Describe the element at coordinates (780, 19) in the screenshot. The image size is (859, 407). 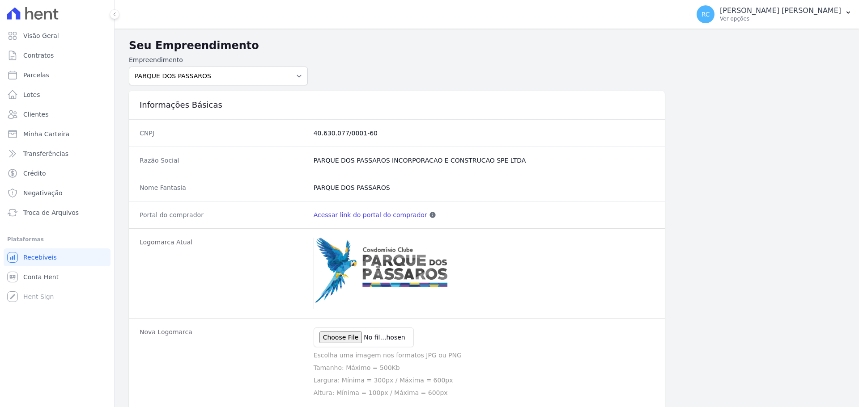
I see `p: Ver opções` at that location.